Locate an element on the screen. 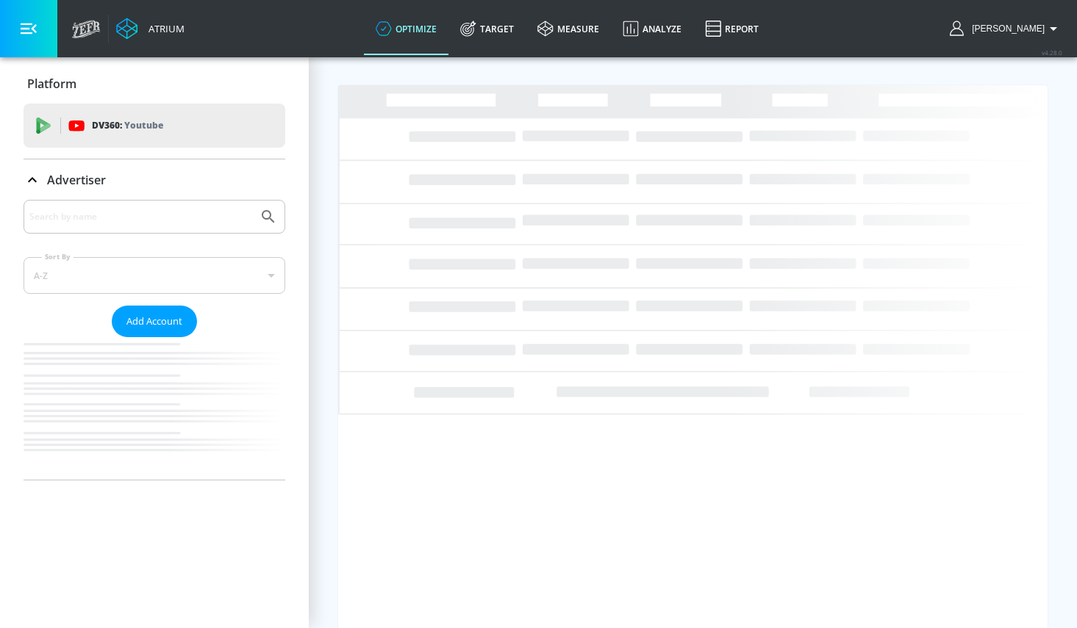  p: Platform is located at coordinates (51, 84).